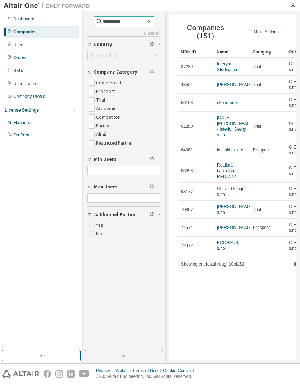 The width and height of the screenshot is (300, 384). What do you see at coordinates (124, 215) in the screenshot?
I see `button: Is Channel Partner` at bounding box center [124, 215].